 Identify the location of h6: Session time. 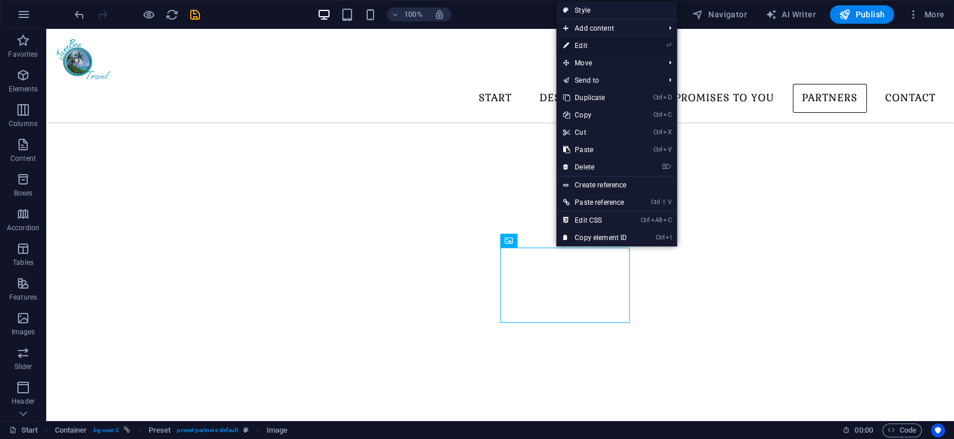
(857, 430).